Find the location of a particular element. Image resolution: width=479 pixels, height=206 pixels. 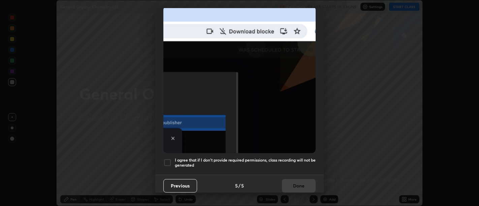

button: Previous is located at coordinates (180, 186).